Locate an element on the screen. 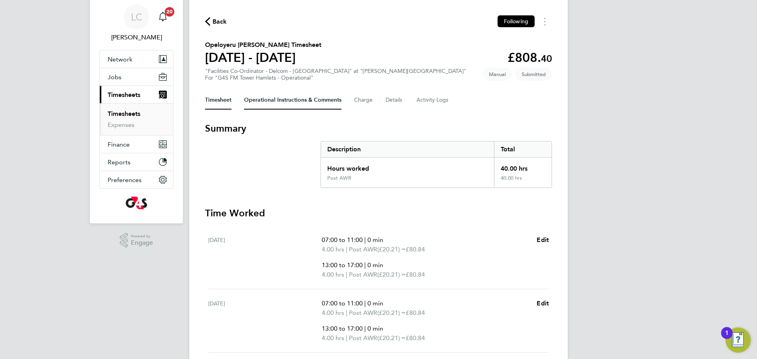 This screenshot has width=757, height=359. span: This timesheet was manually created. is located at coordinates (497, 74).